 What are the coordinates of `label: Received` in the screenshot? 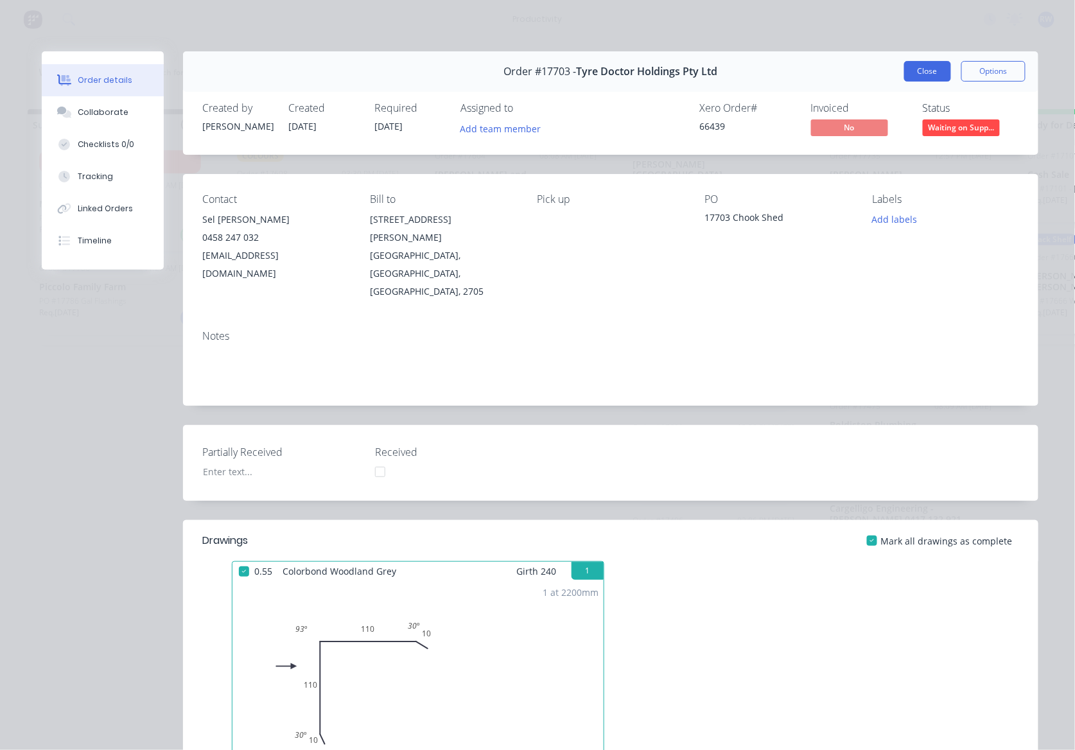 It's located at (455, 452).